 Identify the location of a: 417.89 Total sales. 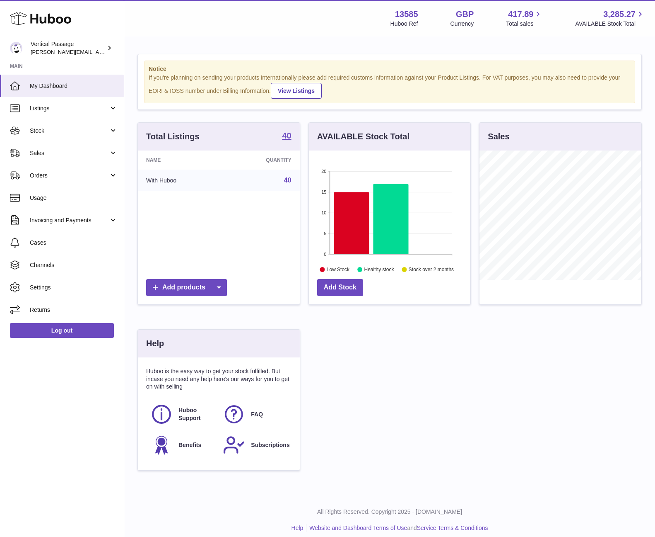
(525, 18).